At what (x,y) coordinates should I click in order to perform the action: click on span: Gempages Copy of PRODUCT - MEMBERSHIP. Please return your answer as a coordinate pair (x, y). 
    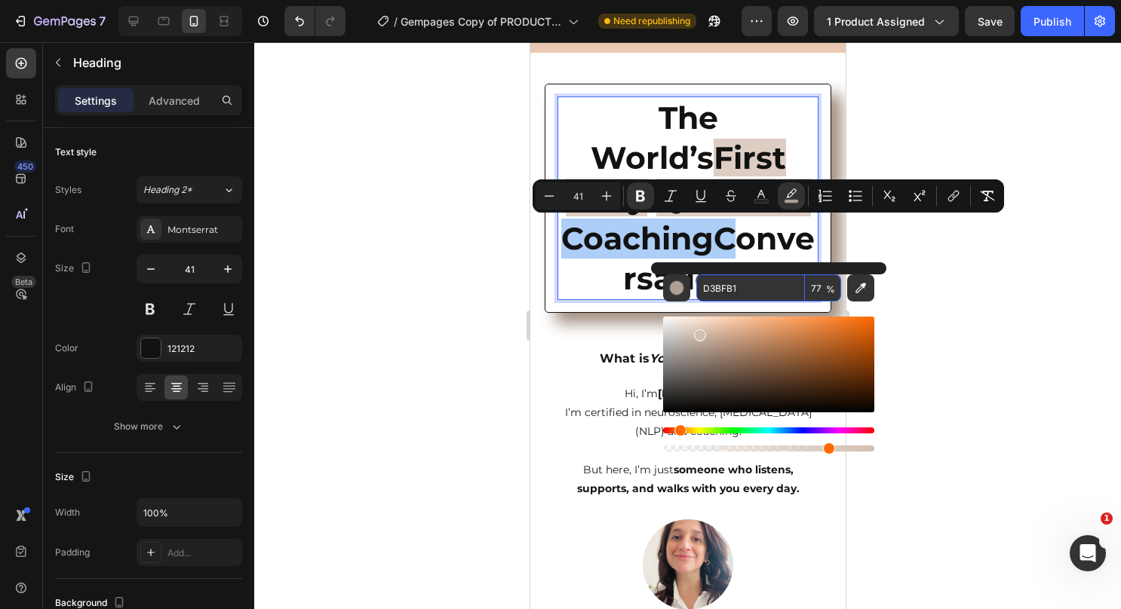
    Looking at the image, I should click on (481, 21).